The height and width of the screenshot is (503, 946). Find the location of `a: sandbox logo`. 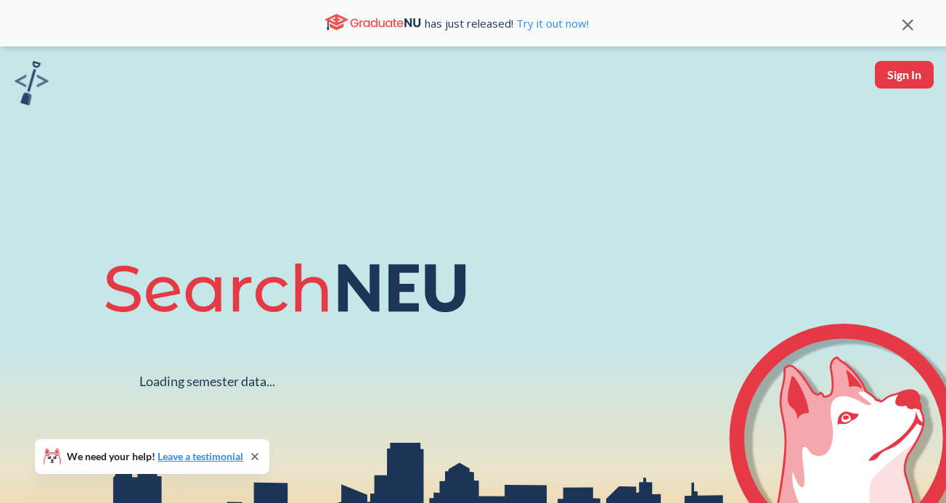

a: sandbox logo is located at coordinates (31, 85).